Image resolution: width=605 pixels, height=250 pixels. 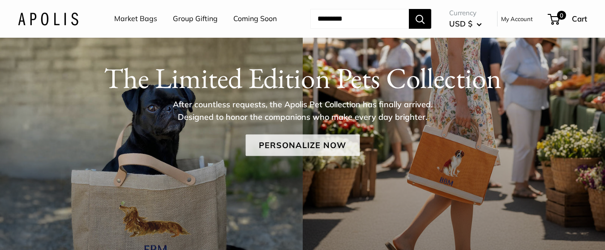 I want to click on a: Group Gifting, so click(x=195, y=19).